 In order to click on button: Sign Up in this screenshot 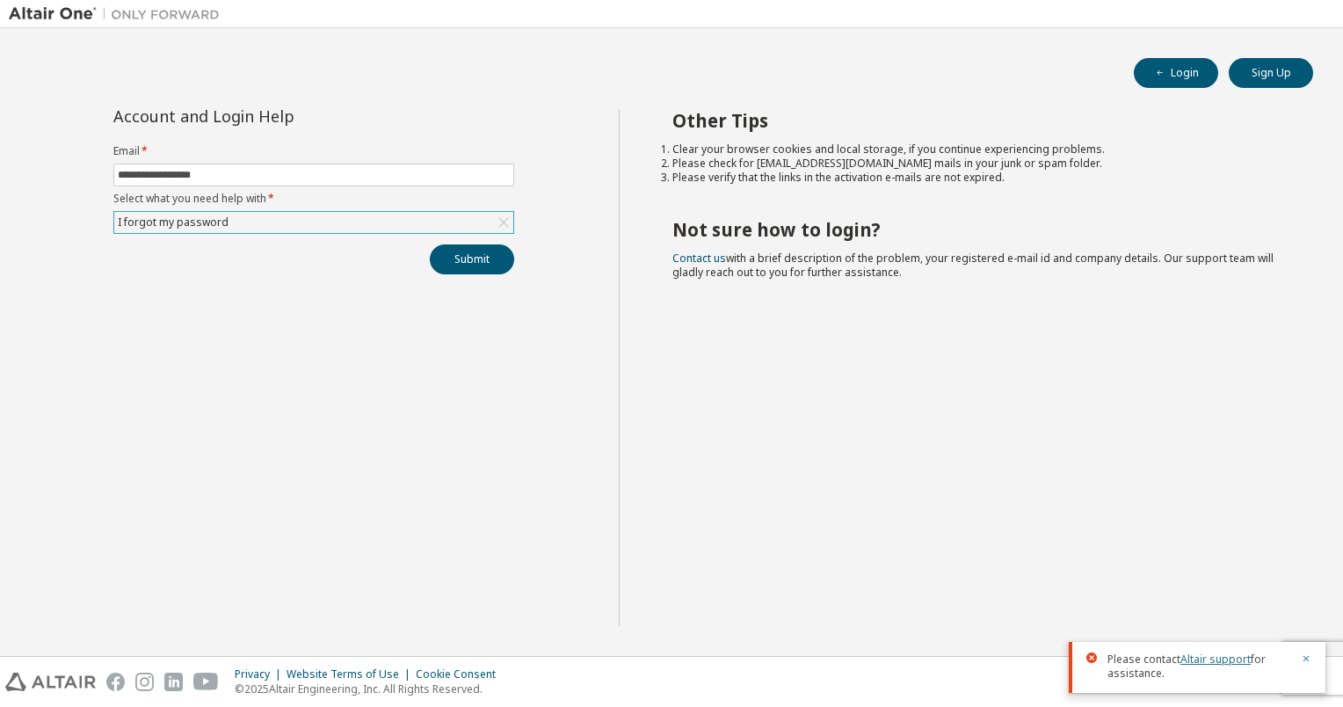, I will do `click(1271, 73)`.